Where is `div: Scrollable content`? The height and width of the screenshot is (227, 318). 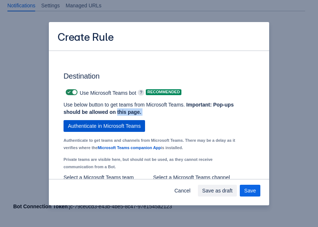
div: Scrollable content is located at coordinates (159, 115).